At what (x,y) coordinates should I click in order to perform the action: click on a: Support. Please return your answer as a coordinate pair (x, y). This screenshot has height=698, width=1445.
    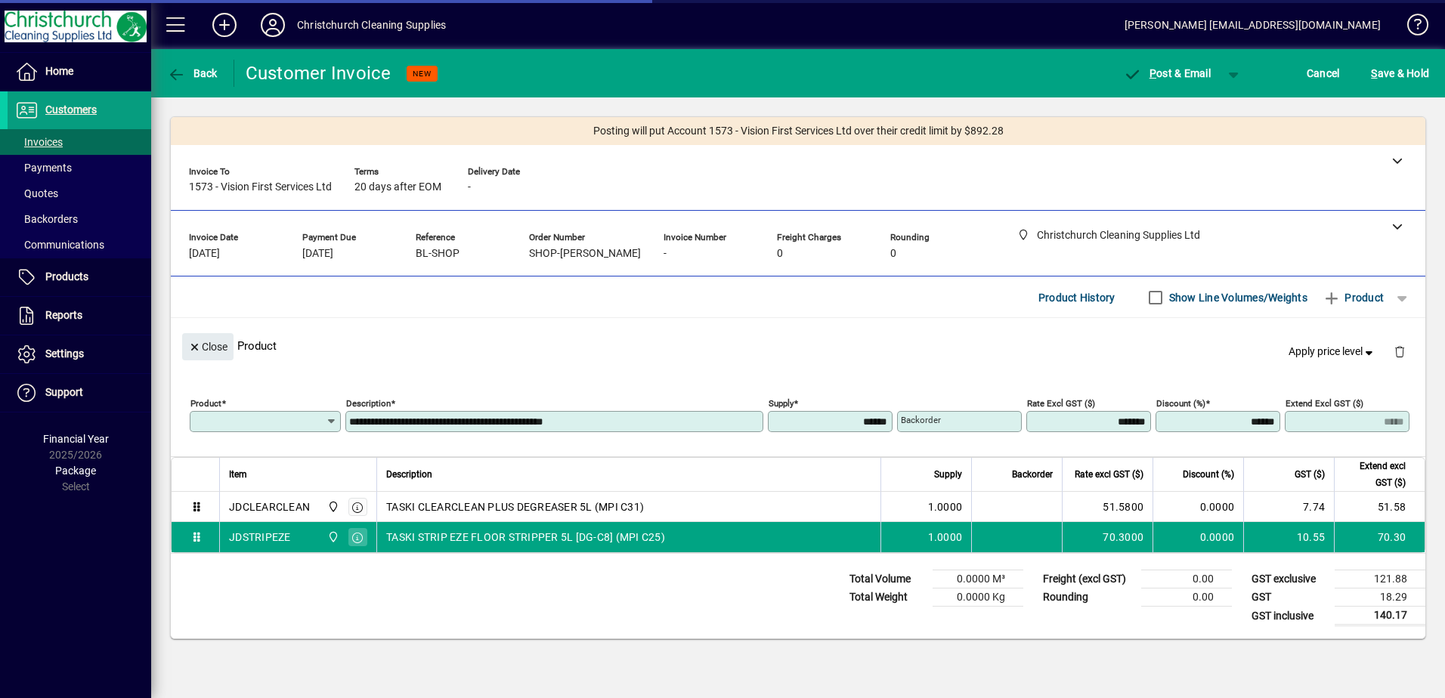
    Looking at the image, I should click on (79, 393).